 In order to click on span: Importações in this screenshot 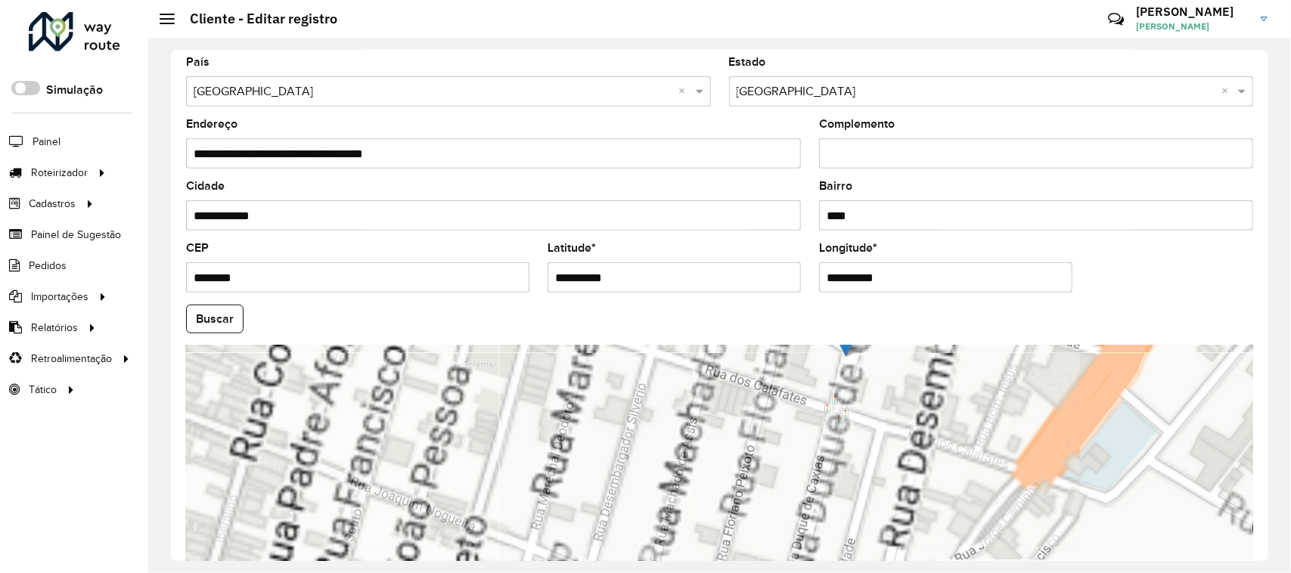, I will do `click(60, 296)`.